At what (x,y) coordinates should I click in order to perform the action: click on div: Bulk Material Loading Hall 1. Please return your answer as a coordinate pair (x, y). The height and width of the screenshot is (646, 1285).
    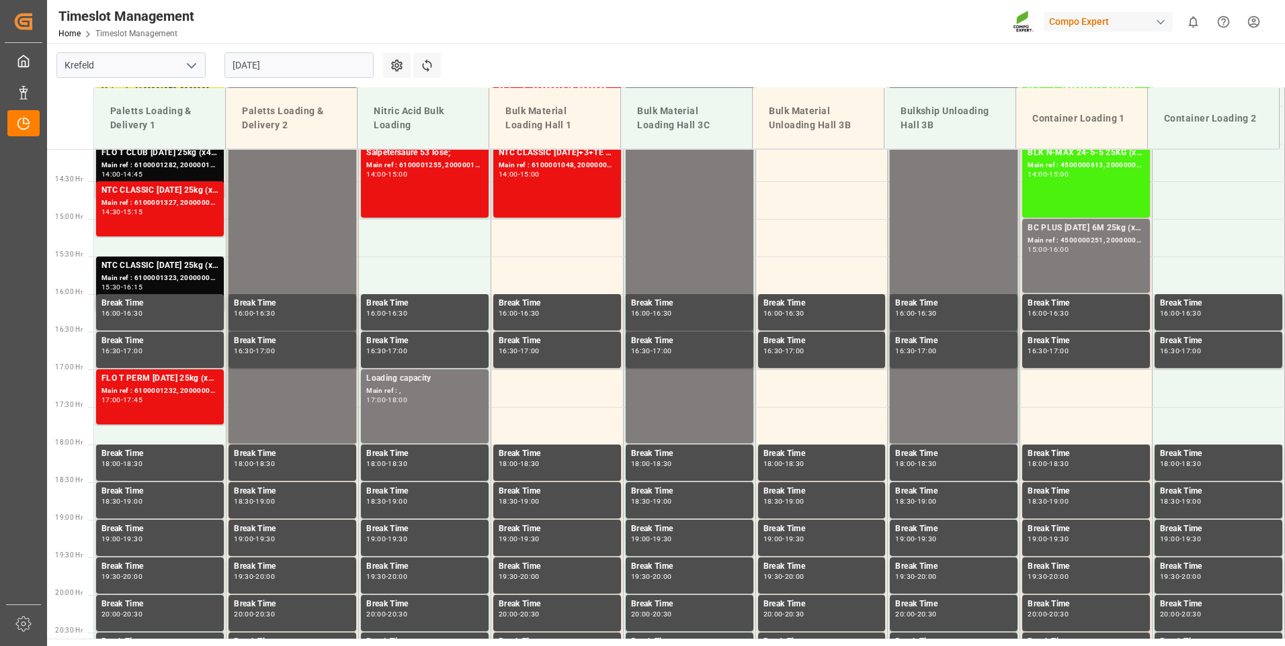
    Looking at the image, I should click on (554, 118).